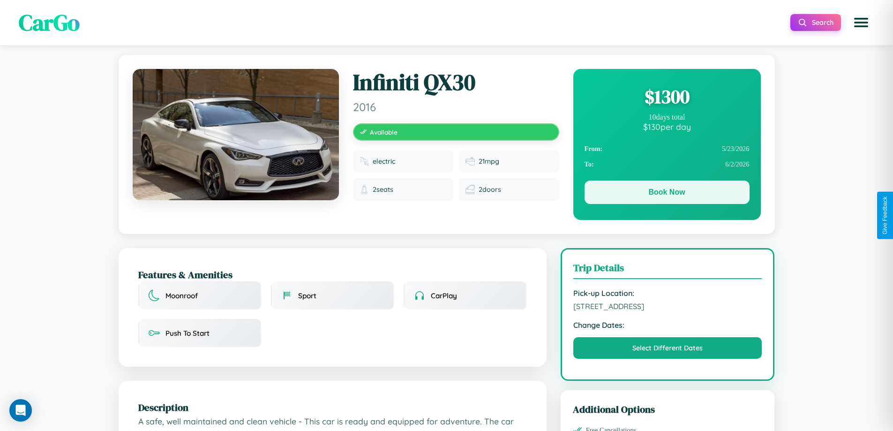 The image size is (893, 431). What do you see at coordinates (667, 117) in the screenshot?
I see `div: 10 days total` at bounding box center [667, 117].